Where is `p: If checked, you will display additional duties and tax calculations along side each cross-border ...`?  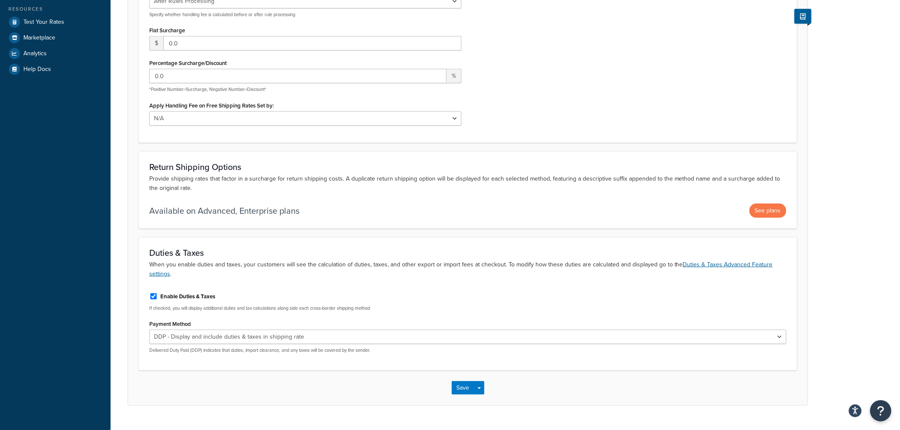
p: If checked, you will display additional duties and tax calculations along side each cross-border ... is located at coordinates (468, 308).